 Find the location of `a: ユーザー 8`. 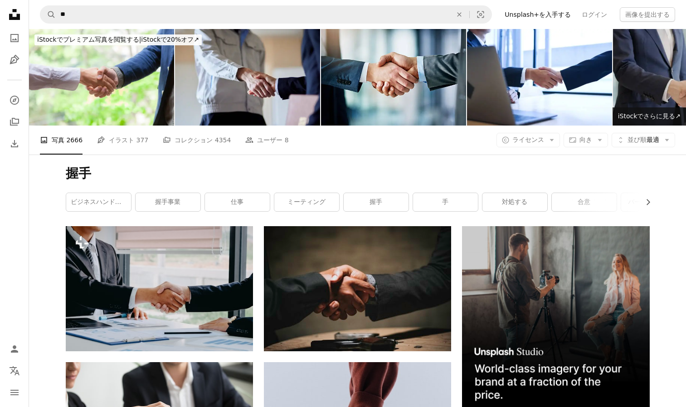

a: ユーザー 8 is located at coordinates (267, 140).